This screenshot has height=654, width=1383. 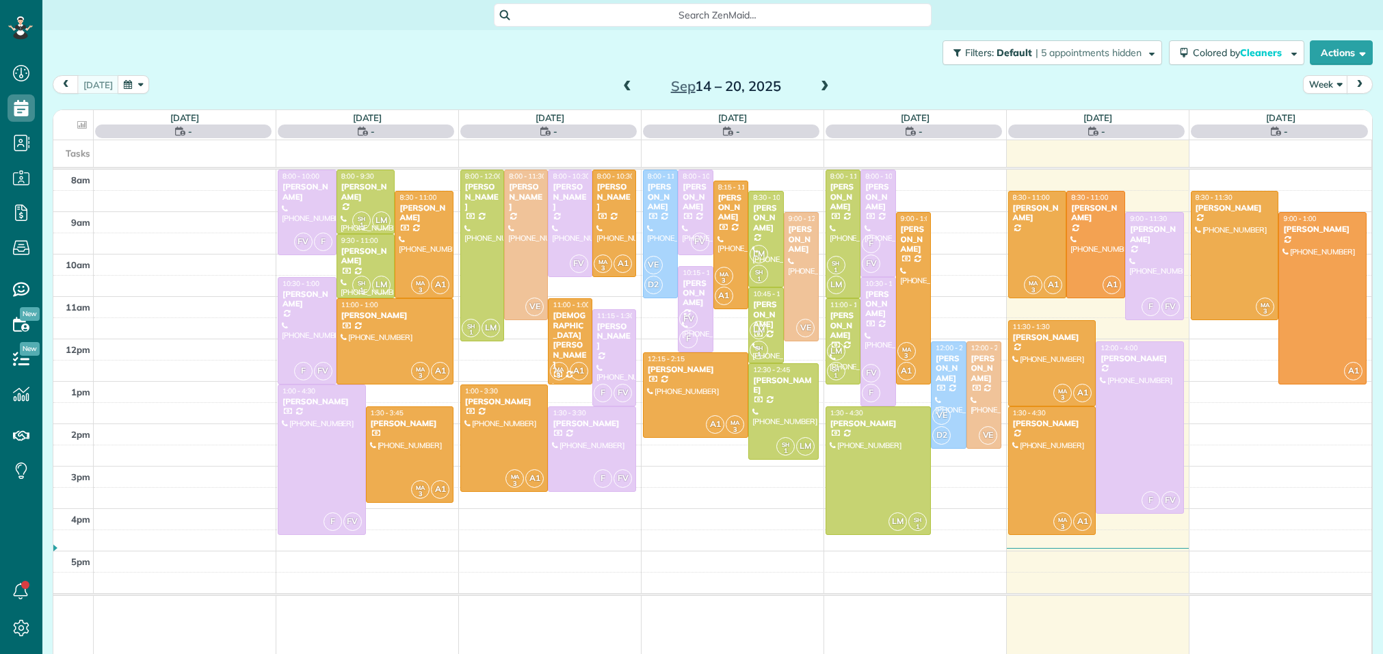 What do you see at coordinates (771, 197) in the screenshot?
I see `span: 8:30 - 10:45` at bounding box center [771, 197].